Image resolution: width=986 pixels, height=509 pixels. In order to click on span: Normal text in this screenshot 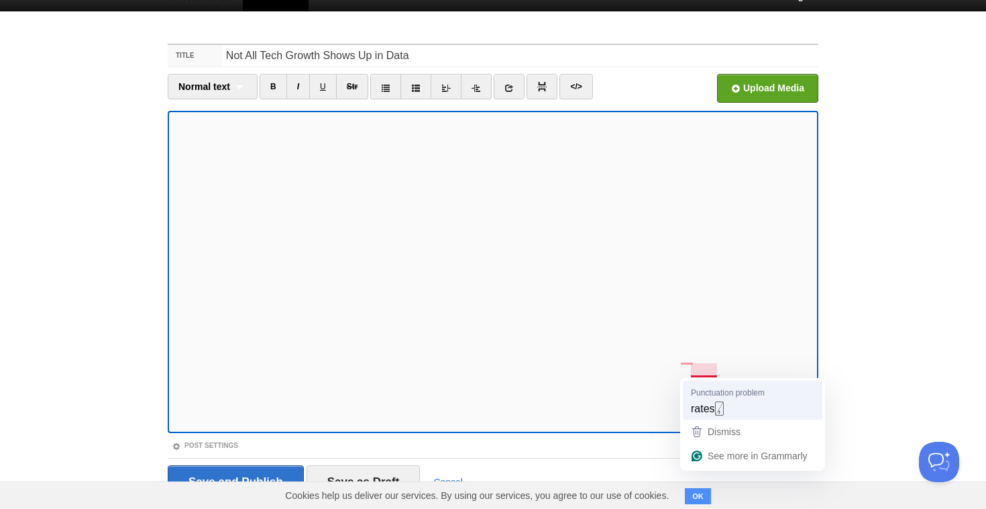, I will do `click(204, 87)`.